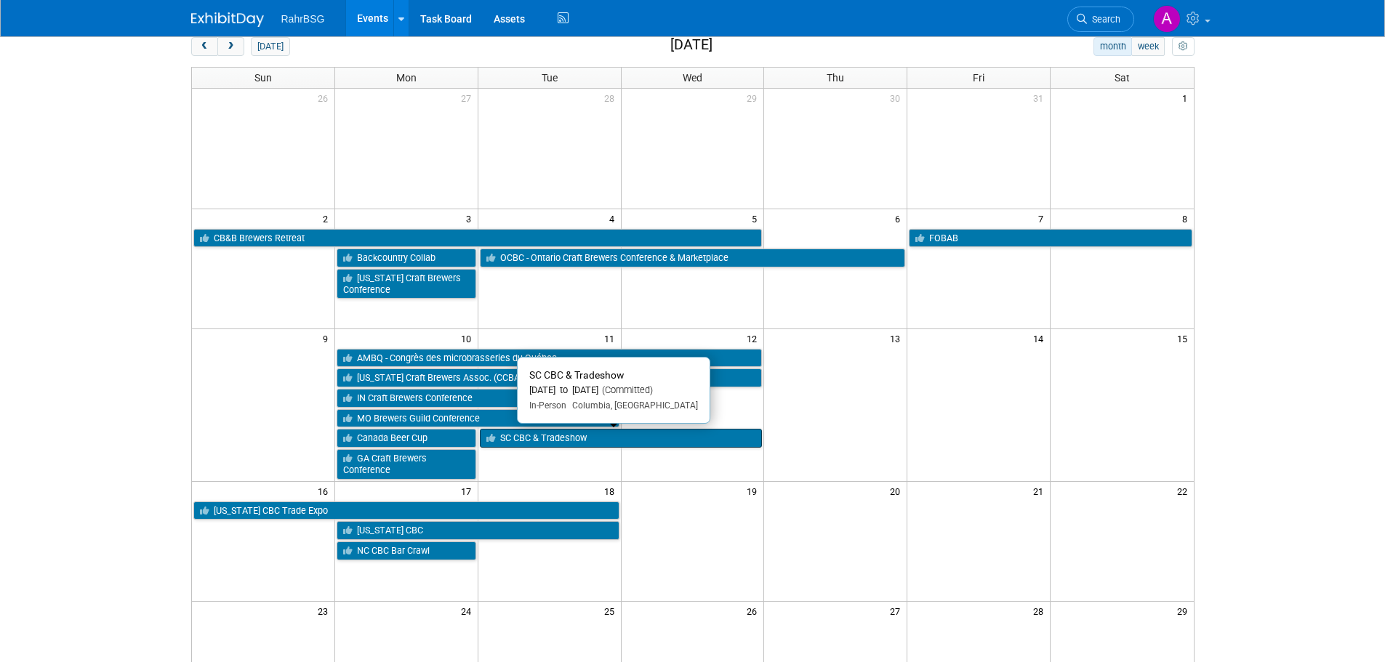 This screenshot has height=662, width=1385. Describe the element at coordinates (325, 611) in the screenshot. I see `span: 23` at that location.